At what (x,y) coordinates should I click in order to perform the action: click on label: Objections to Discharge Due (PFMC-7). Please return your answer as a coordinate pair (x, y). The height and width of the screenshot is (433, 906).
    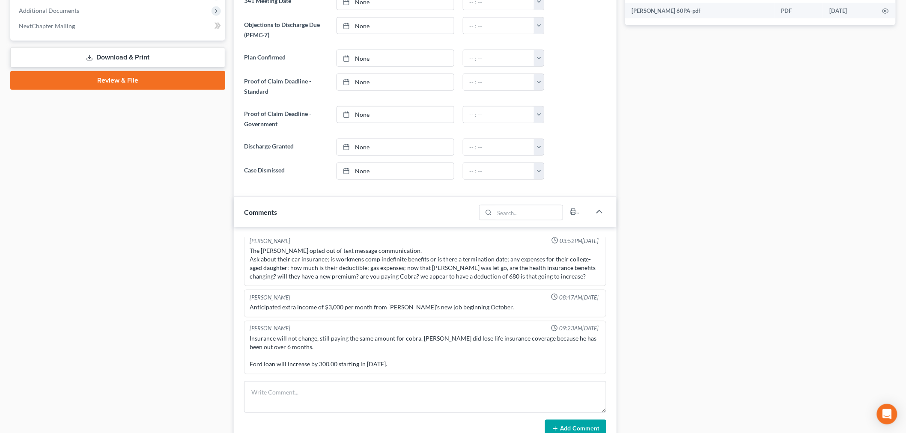
    Looking at the image, I should click on (286, 30).